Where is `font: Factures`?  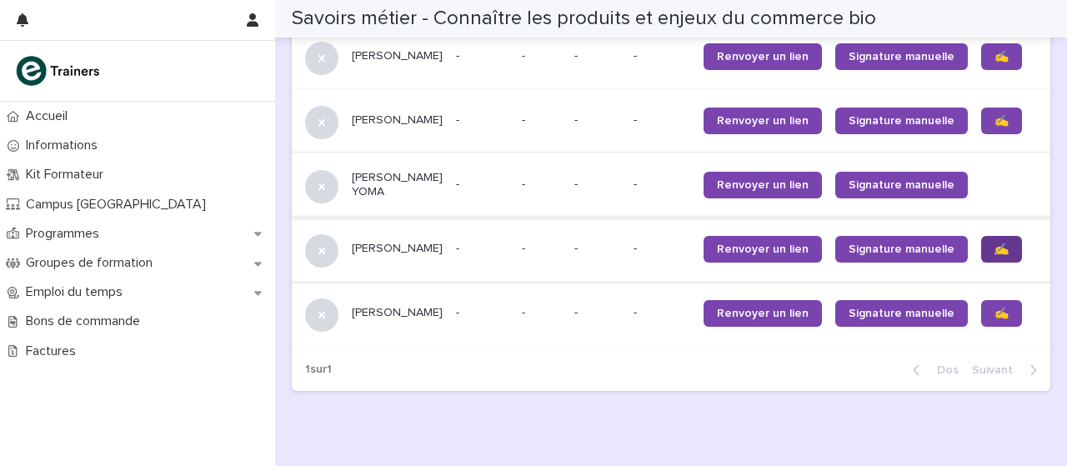 font: Factures is located at coordinates (51, 351).